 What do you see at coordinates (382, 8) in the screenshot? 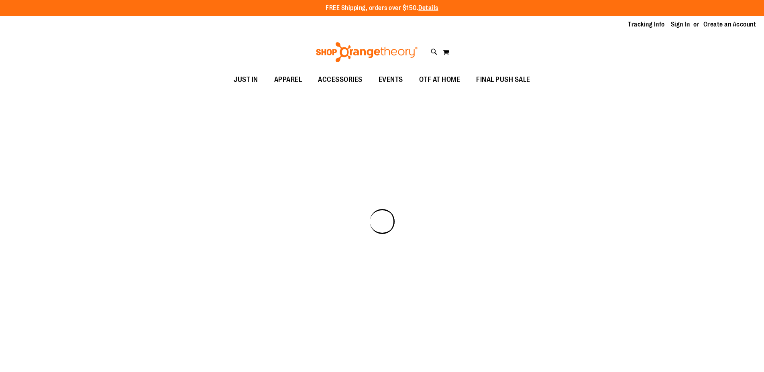
I see `p: FREE Shipping, orders over $150.` at bounding box center [382, 8].